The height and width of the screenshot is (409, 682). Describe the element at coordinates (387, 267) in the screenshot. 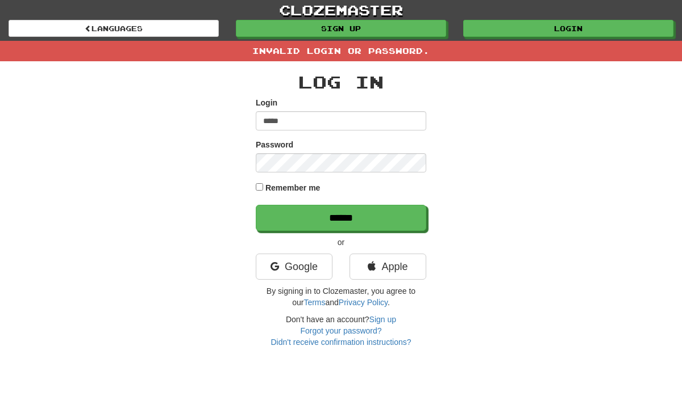

I see `a: Apple` at that location.